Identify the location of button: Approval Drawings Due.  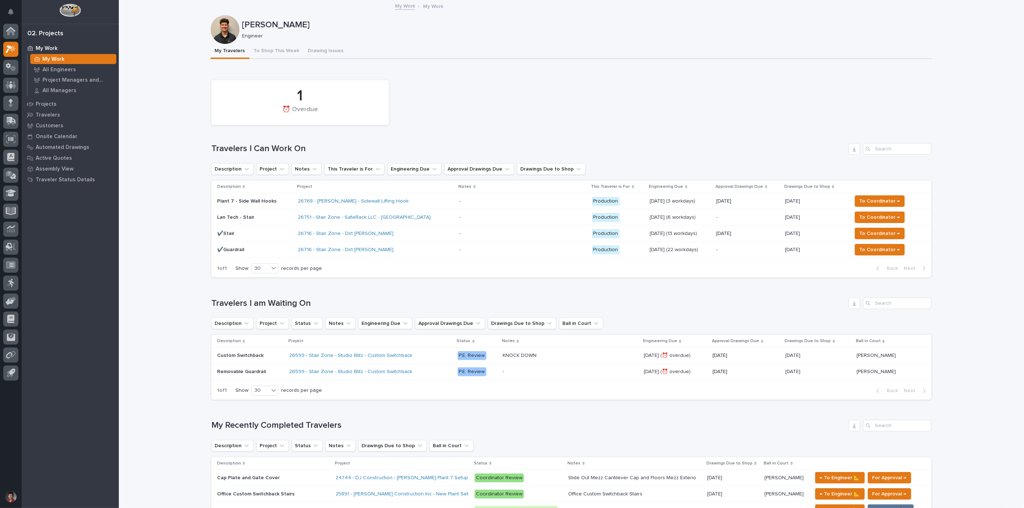
(479, 169).